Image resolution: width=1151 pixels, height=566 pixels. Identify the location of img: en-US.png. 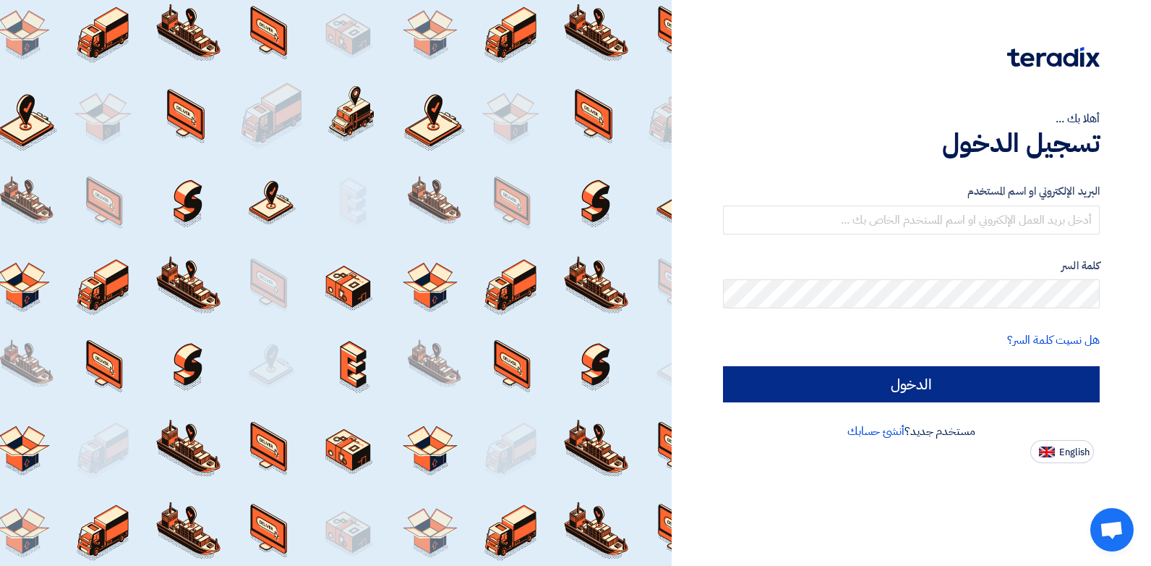
(1047, 451).